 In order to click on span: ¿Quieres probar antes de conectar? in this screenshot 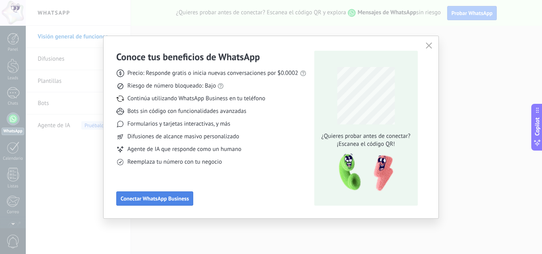, I will do `click(366, 136)`.